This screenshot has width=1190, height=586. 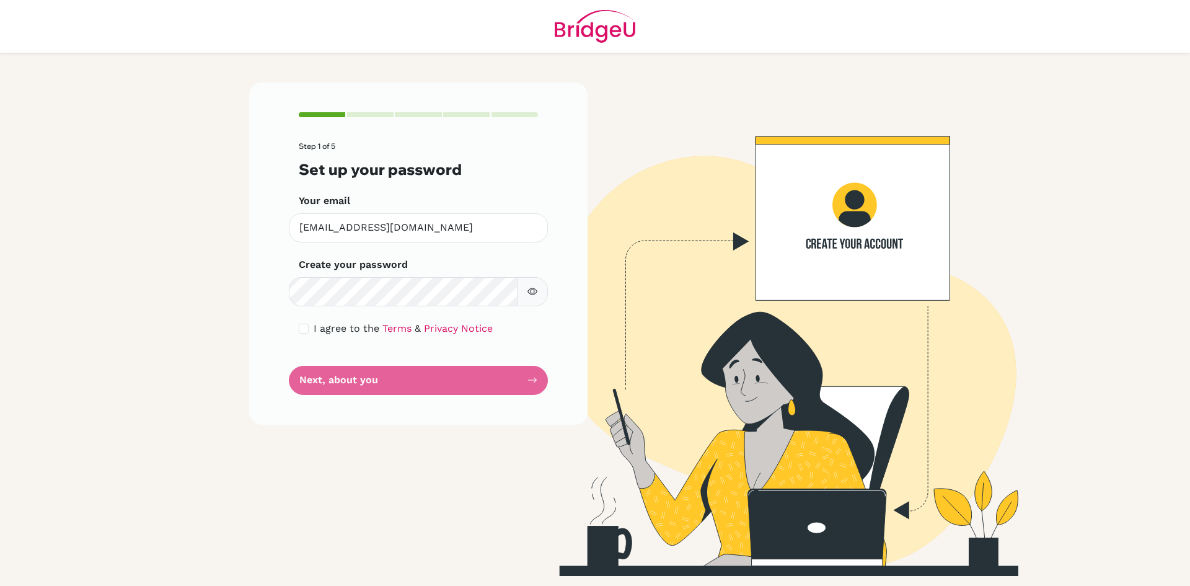 I want to click on a: Terms, so click(x=397, y=328).